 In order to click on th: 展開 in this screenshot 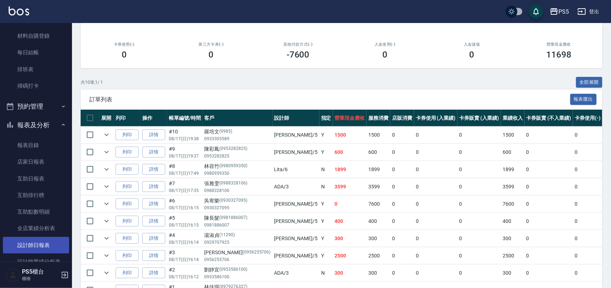, I will do `click(107, 118)`.